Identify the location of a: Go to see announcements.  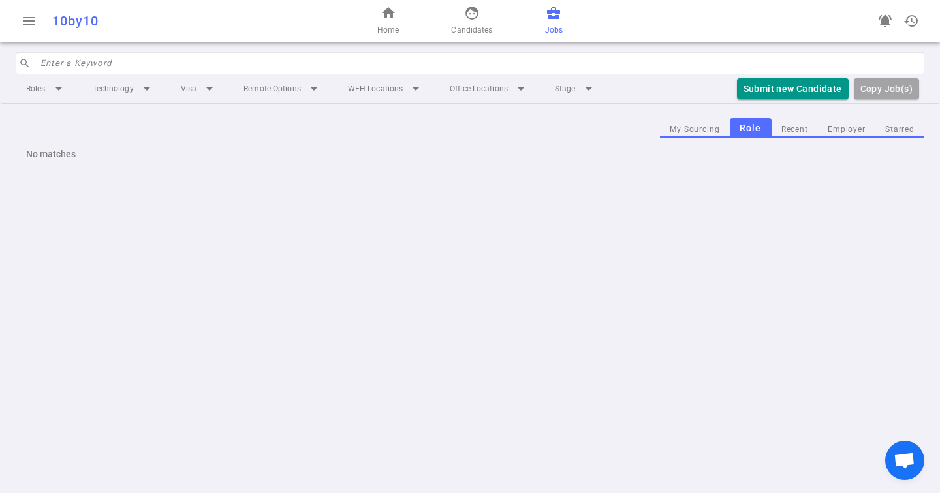
(885, 21).